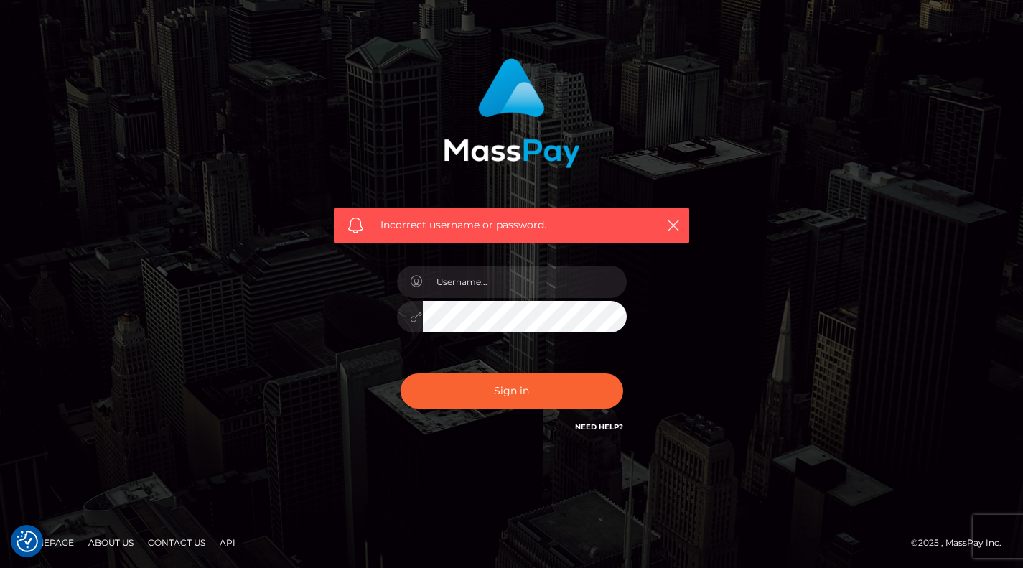  I want to click on span: Incorrect username or password., so click(511, 225).